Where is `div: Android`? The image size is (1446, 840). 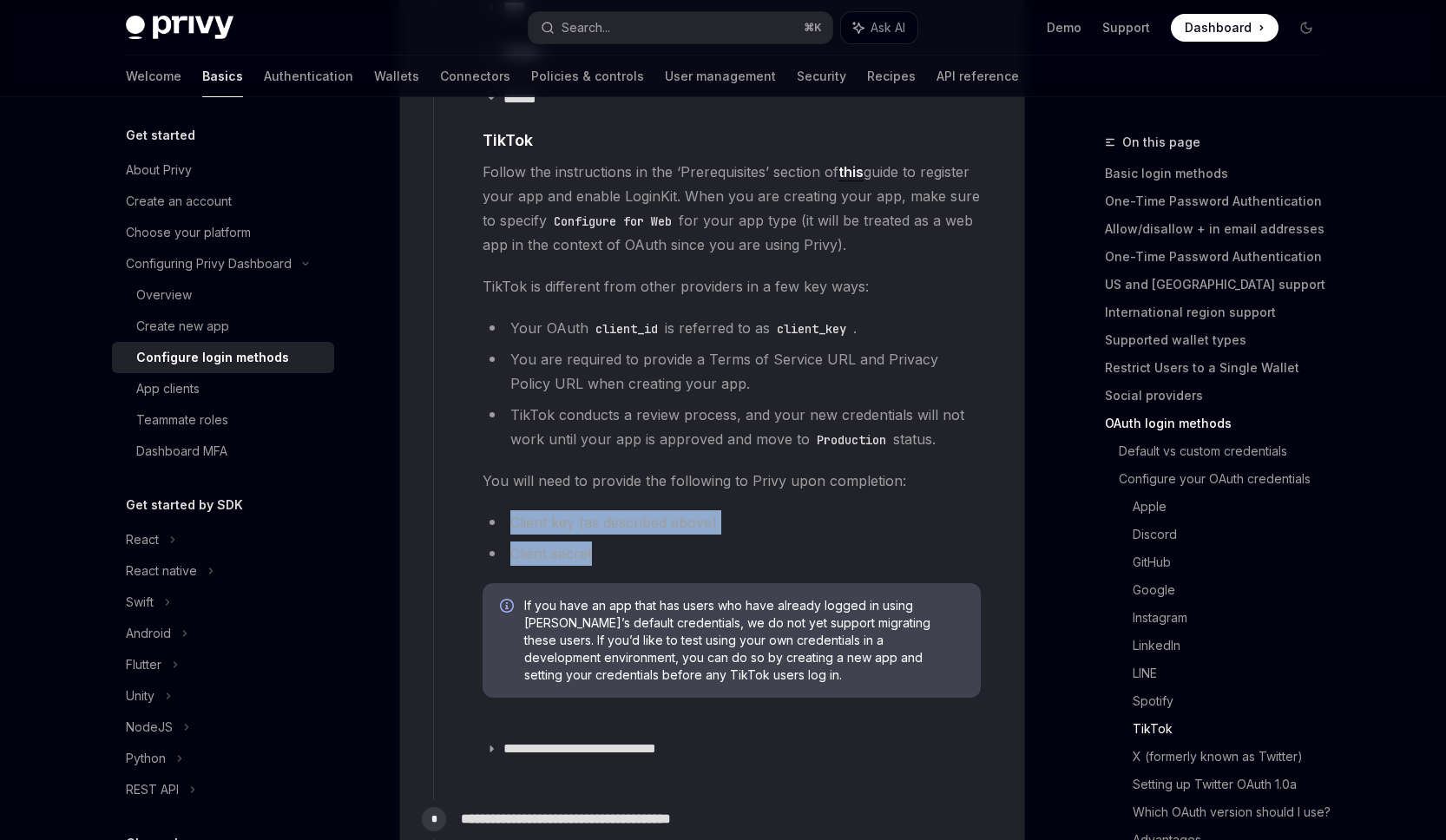
div: Android is located at coordinates (148, 634).